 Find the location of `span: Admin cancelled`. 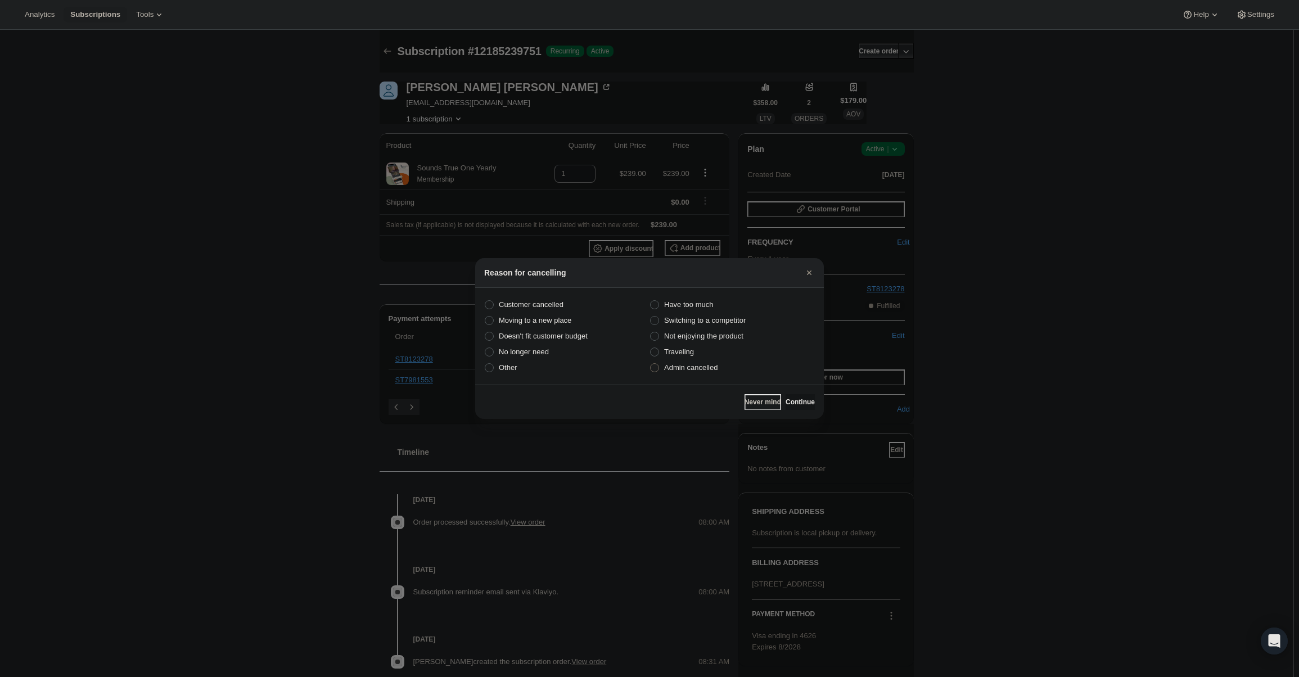

span: Admin cancelled is located at coordinates (690, 367).